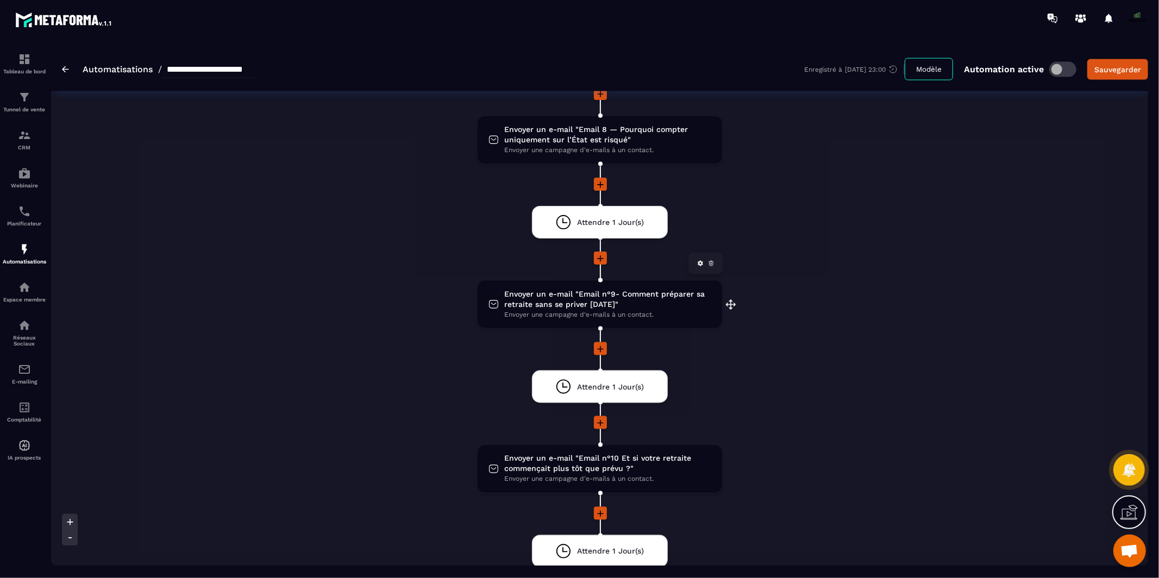 The width and height of the screenshot is (1159, 578). I want to click on a: formationformationTunnel de vente, so click(24, 102).